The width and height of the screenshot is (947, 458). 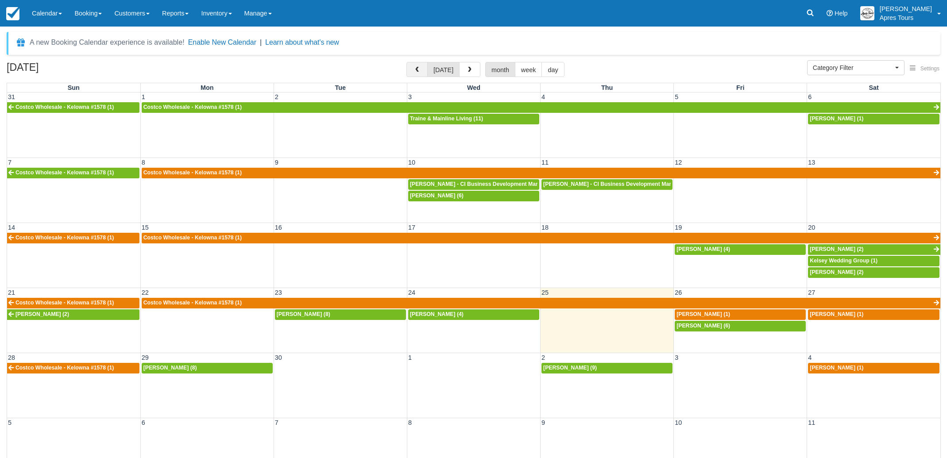 What do you see at coordinates (812, 228) in the screenshot?
I see `span: 20` at bounding box center [812, 228].